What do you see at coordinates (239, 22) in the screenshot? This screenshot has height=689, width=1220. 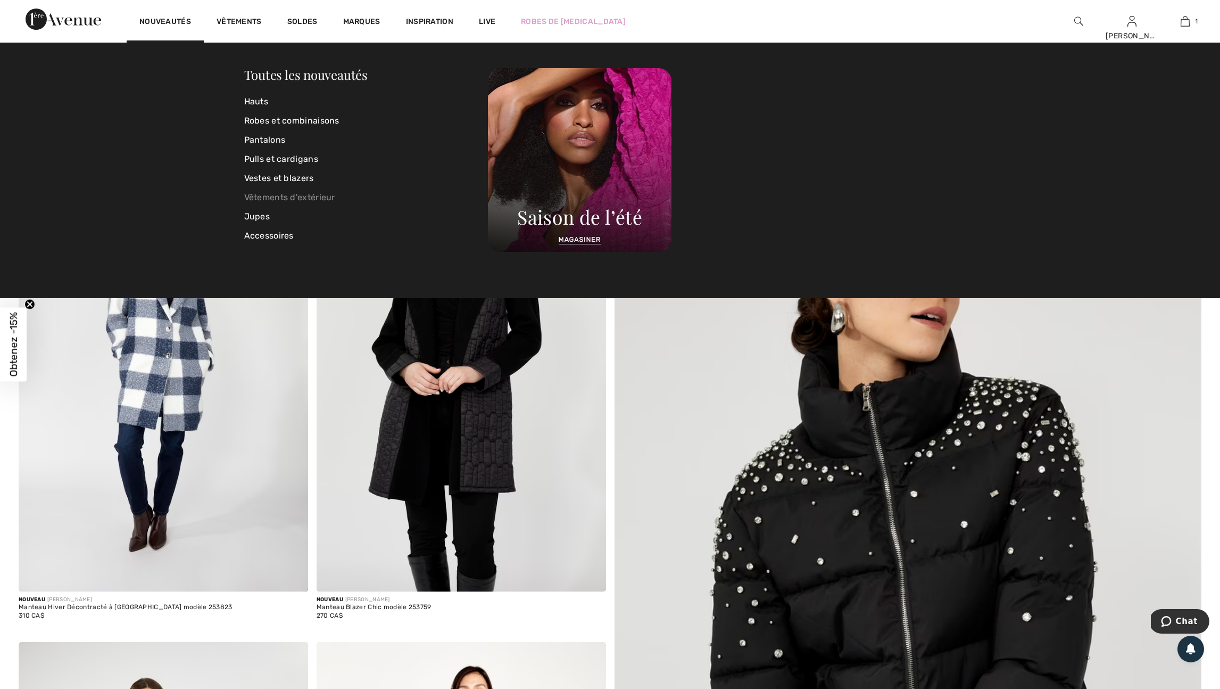 I see `a: Vêtements` at bounding box center [239, 22].